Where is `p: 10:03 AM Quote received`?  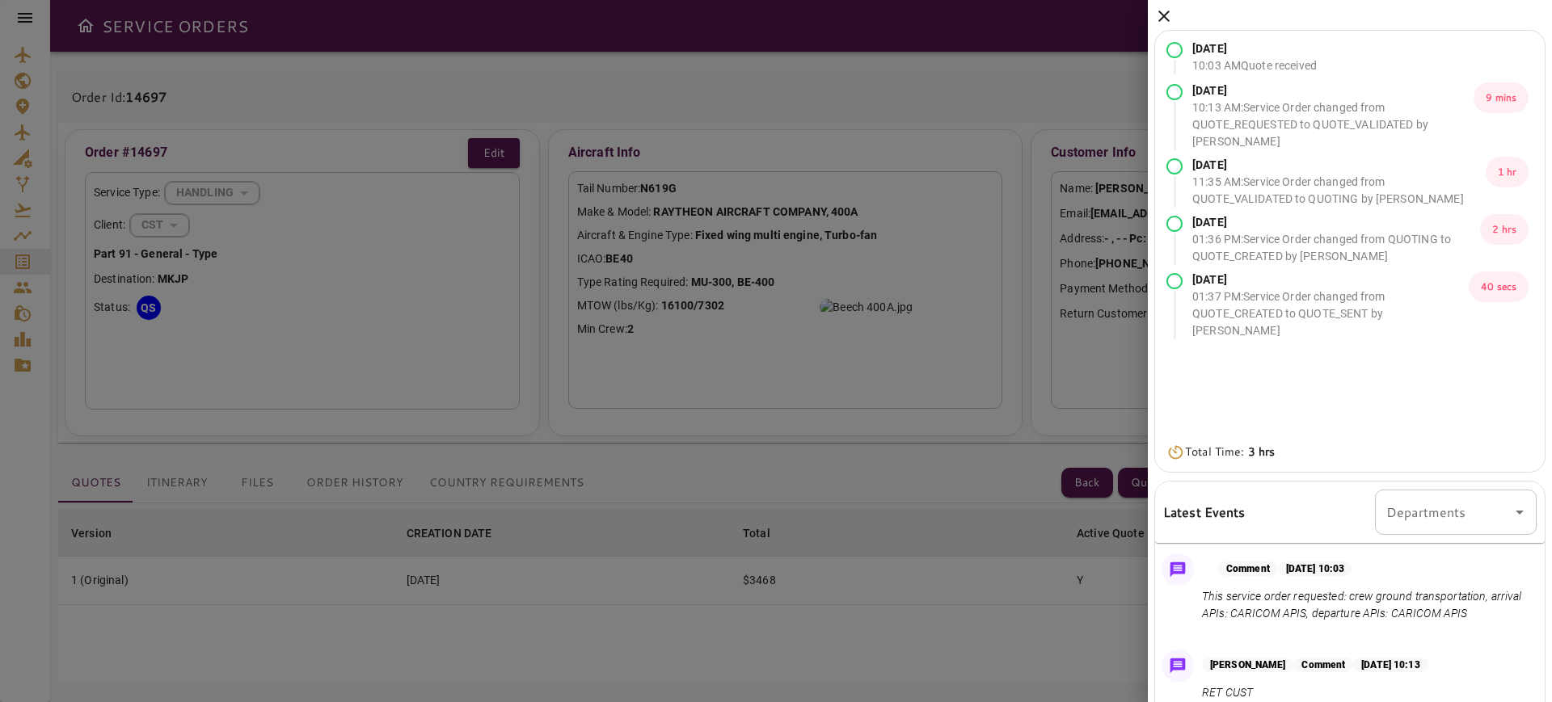
p: 10:03 AM Quote received is located at coordinates (1255, 65).